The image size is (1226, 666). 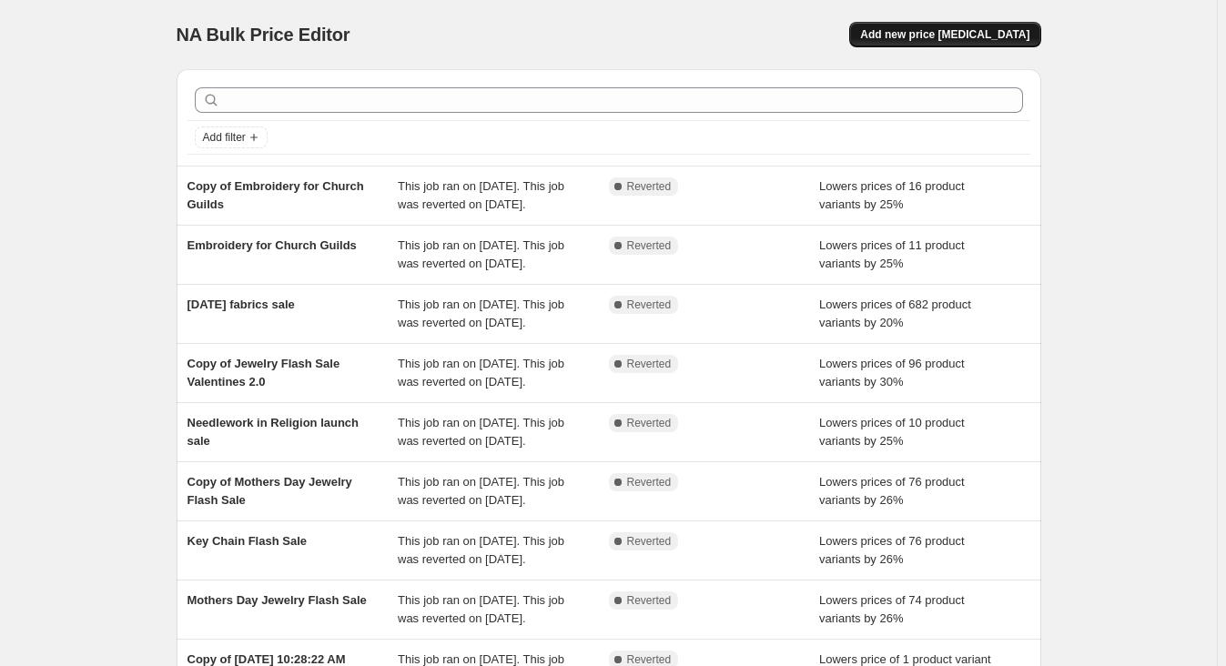 What do you see at coordinates (276, 195) in the screenshot?
I see `span: Copy of Embroidery for Church Guilds` at bounding box center [276, 195].